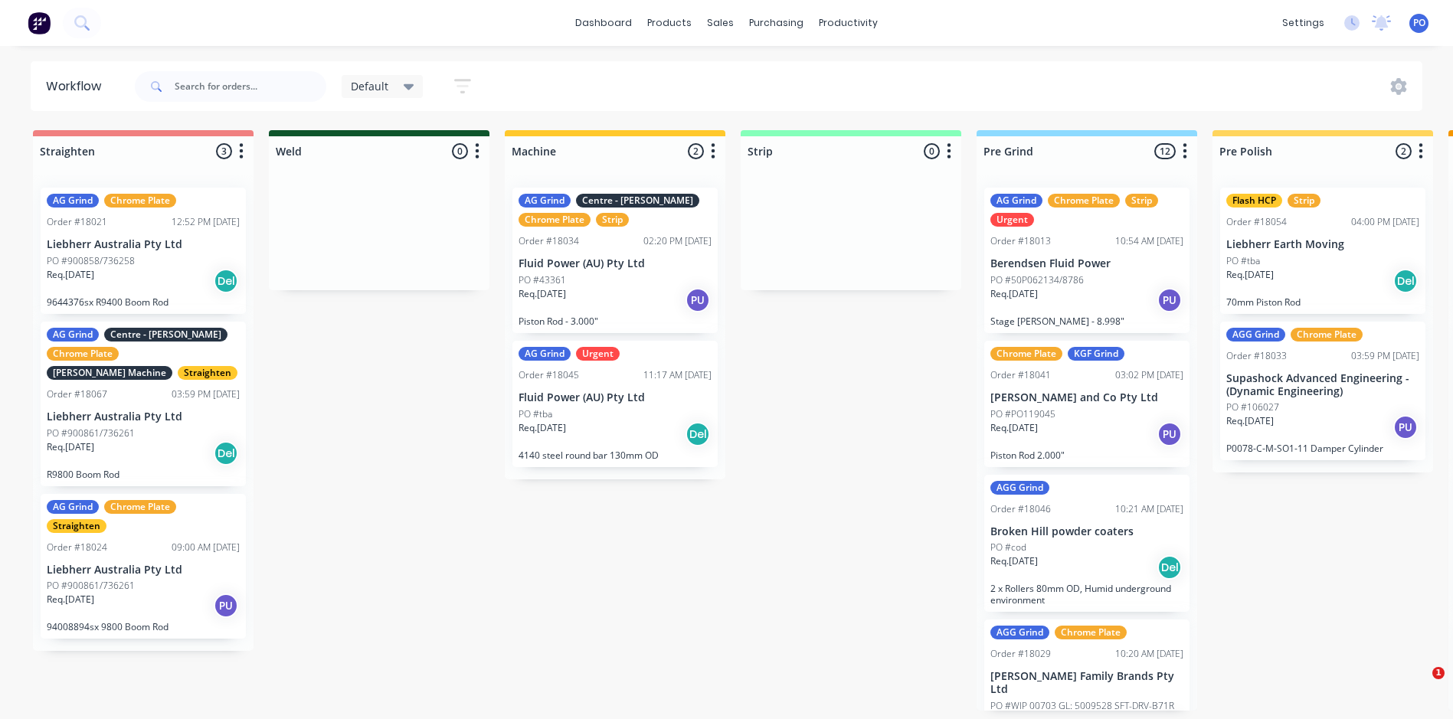 Image resolution: width=1453 pixels, height=719 pixels. I want to click on div: Order #18029, so click(1020, 654).